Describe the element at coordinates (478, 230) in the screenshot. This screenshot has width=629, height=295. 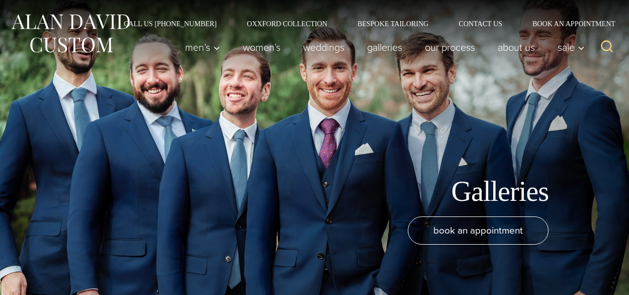
I see `span: book an appointment` at that location.